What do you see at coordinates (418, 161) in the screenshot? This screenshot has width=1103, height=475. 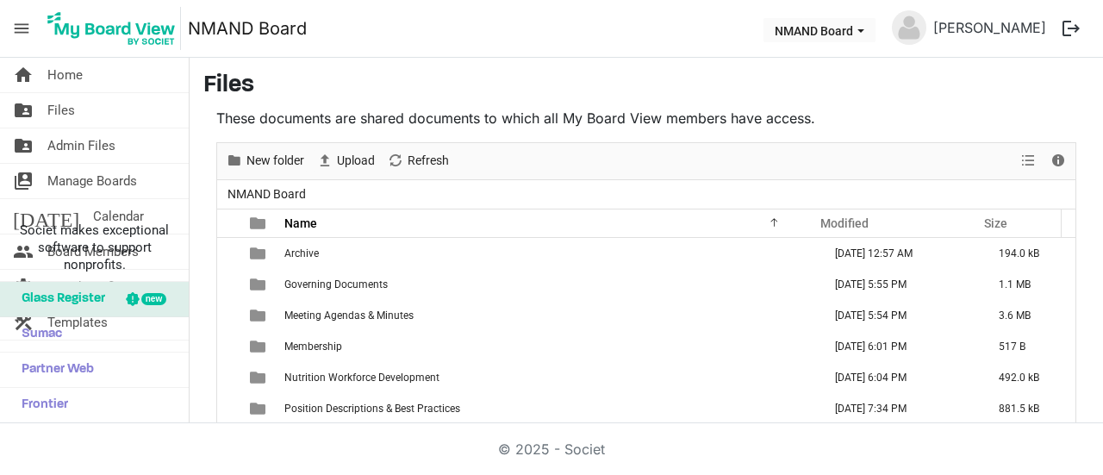 I see `div: Refresh` at bounding box center [418, 161].